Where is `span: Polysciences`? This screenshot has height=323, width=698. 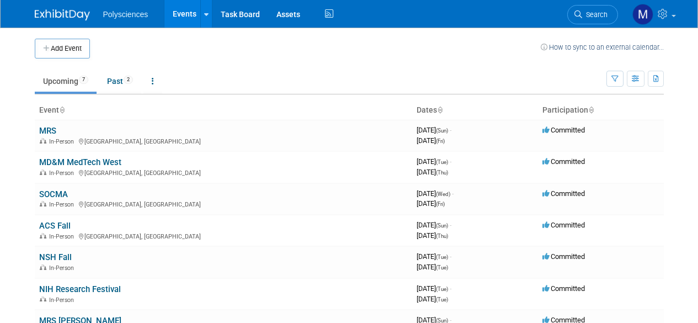 span: Polysciences is located at coordinates (126, 14).